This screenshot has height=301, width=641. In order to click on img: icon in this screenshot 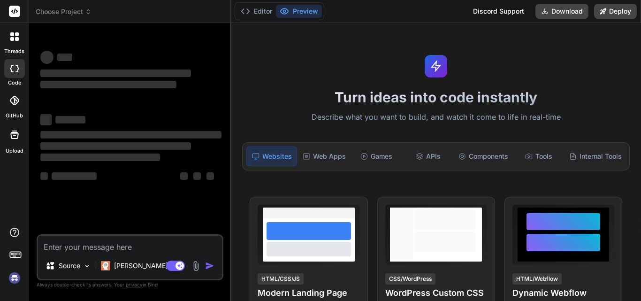, I will do `click(210, 265)`.